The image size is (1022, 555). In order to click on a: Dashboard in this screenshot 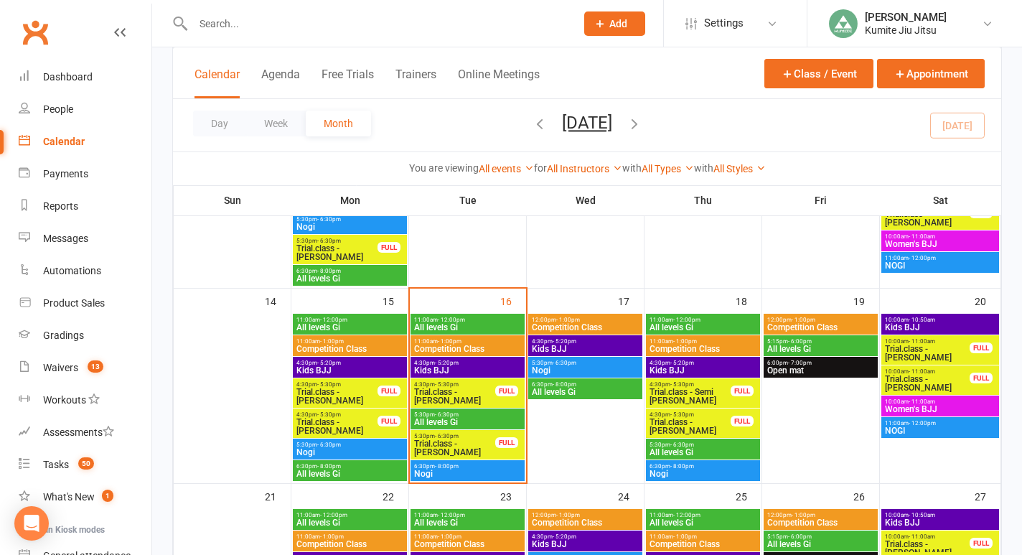, I will do `click(85, 77)`.